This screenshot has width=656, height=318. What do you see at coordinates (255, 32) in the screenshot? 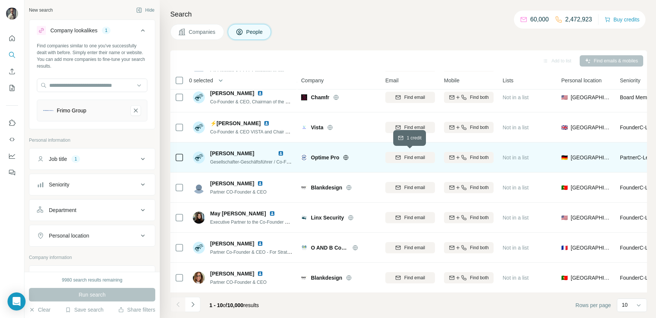
I see `span: People` at bounding box center [255, 32].